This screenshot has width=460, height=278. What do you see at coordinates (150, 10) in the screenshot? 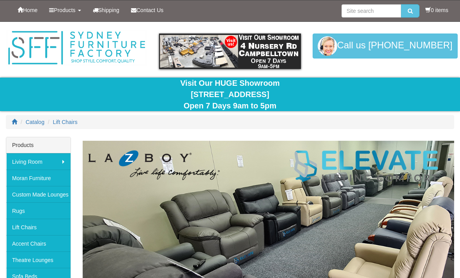
I see `span: Contact Us` at bounding box center [150, 10].